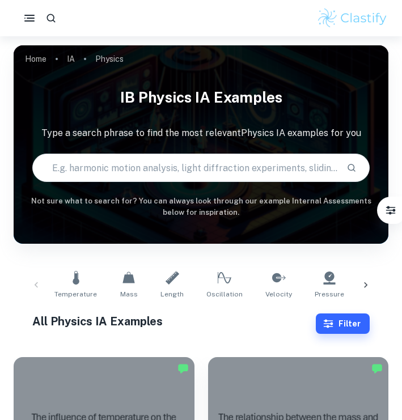 This screenshot has width=402, height=420. Describe the element at coordinates (109, 59) in the screenshot. I see `p: Physics` at that location.